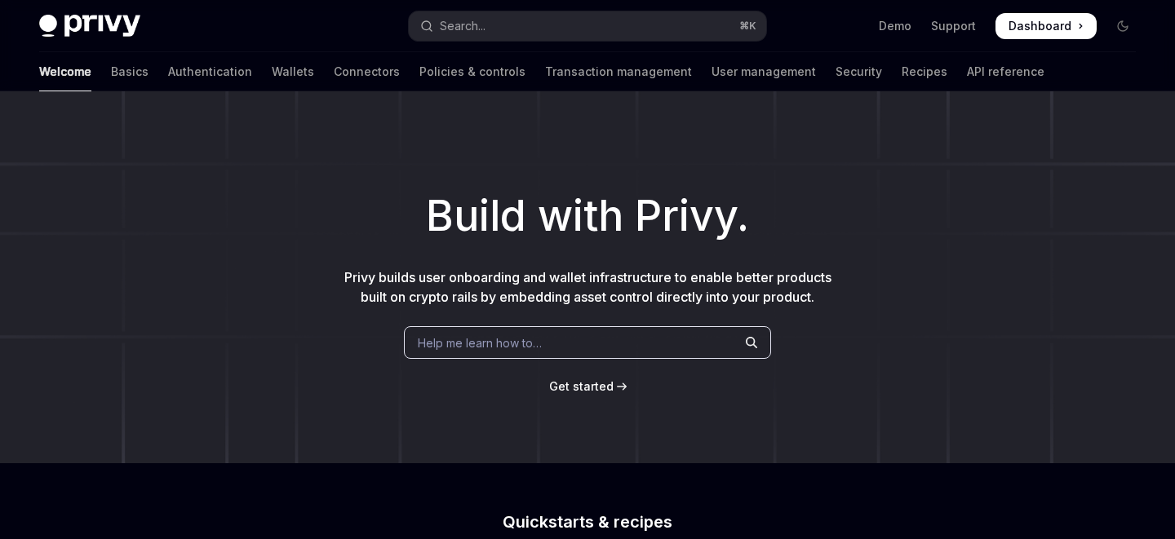  Describe the element at coordinates (210, 72) in the screenshot. I see `a: Authentication` at that location.